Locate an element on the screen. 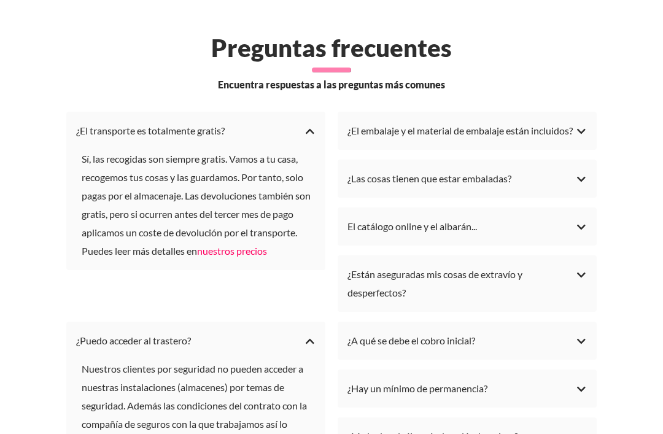  div: ¿Hay un mínimo de permanencia? is located at coordinates (467, 389).